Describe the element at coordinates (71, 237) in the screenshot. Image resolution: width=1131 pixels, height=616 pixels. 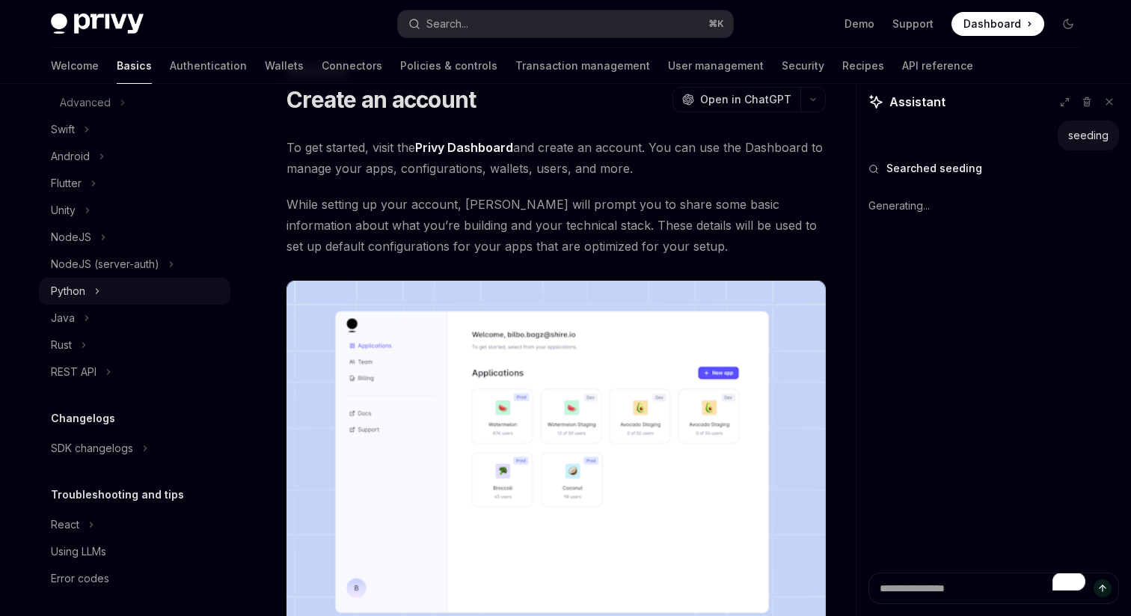
I see `div: NodeJS` at that location.